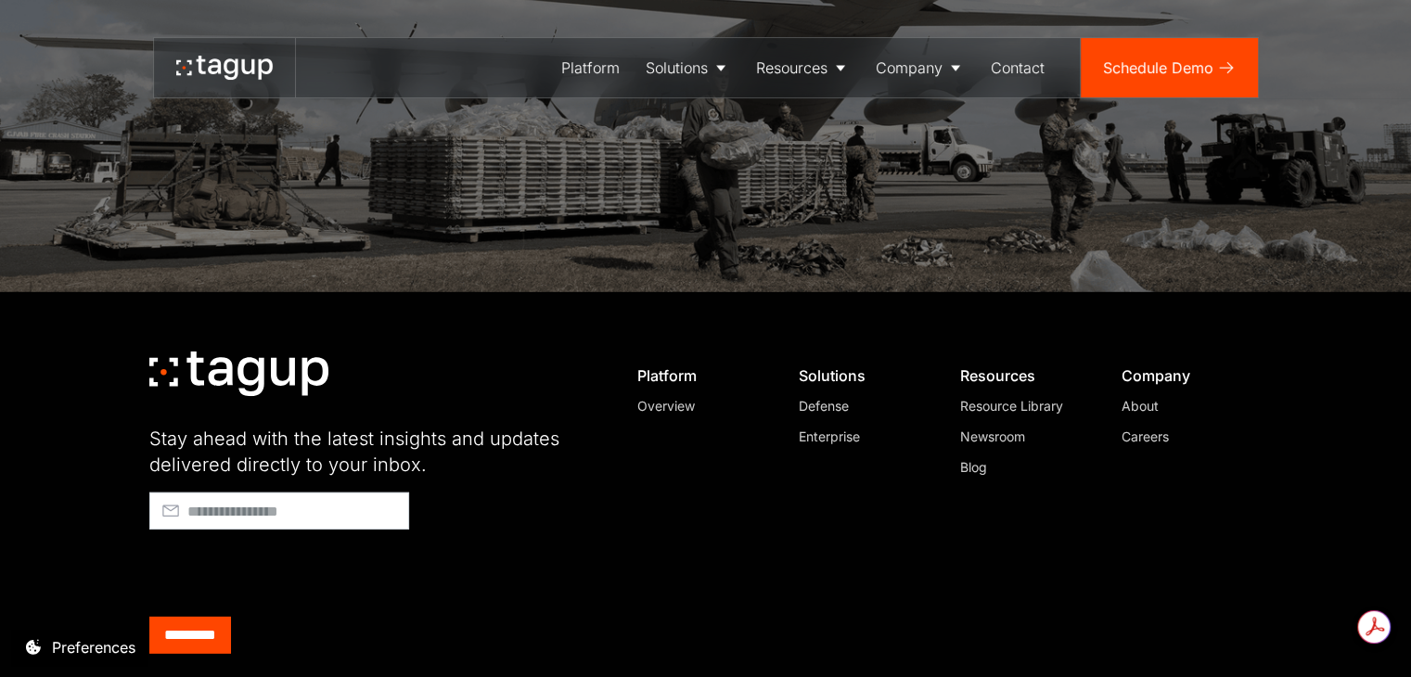 This screenshot has width=1411, height=677. I want to click on a: Schedule Demo, so click(1169, 68).